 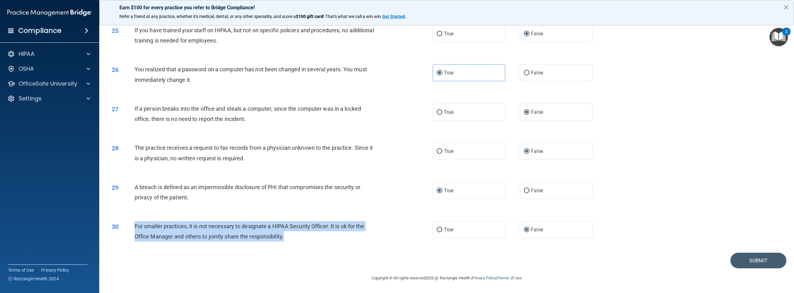 What do you see at coordinates (254, 153) in the screenshot?
I see `span: The practice receives a request to fax records from a physician unknown to the practice. Since it...` at bounding box center [254, 153].